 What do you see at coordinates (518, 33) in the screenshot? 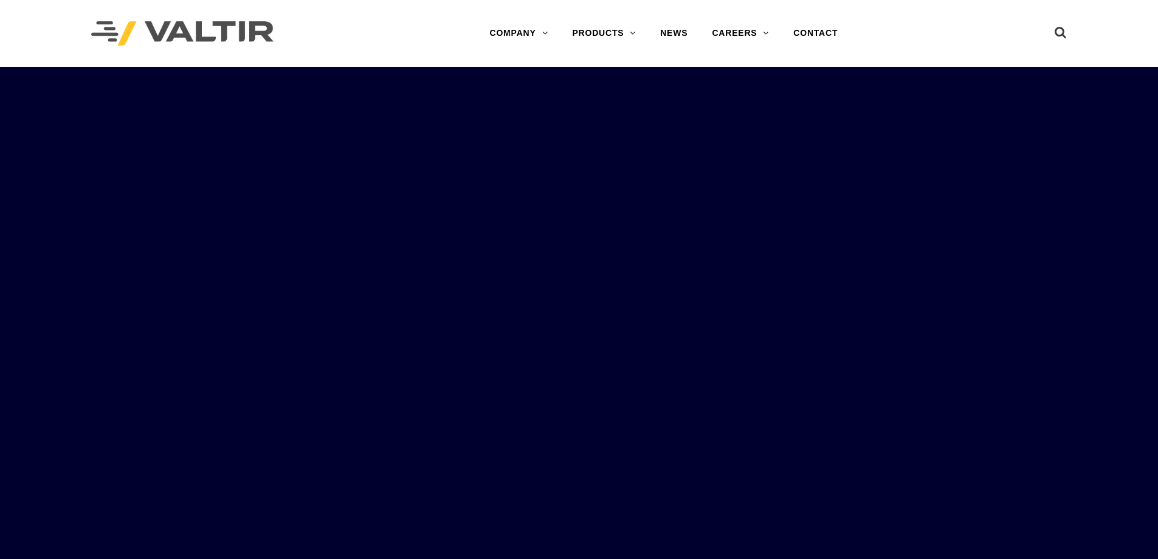
I see `a: COMPANY` at bounding box center [518, 33].